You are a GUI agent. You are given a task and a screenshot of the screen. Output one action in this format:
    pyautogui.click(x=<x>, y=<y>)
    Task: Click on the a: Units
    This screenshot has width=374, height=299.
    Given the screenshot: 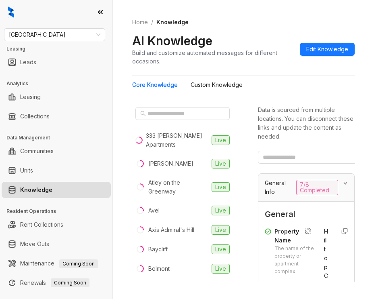 What is the action you would take?
    pyautogui.click(x=27, y=170)
    